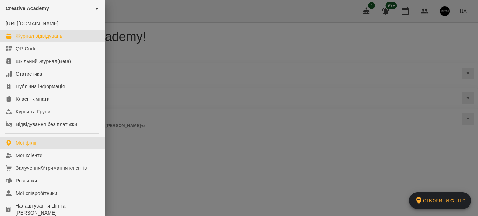 Image resolution: width=478 pixels, height=216 pixels. I want to click on div: Журнал відвідувань, so click(39, 36).